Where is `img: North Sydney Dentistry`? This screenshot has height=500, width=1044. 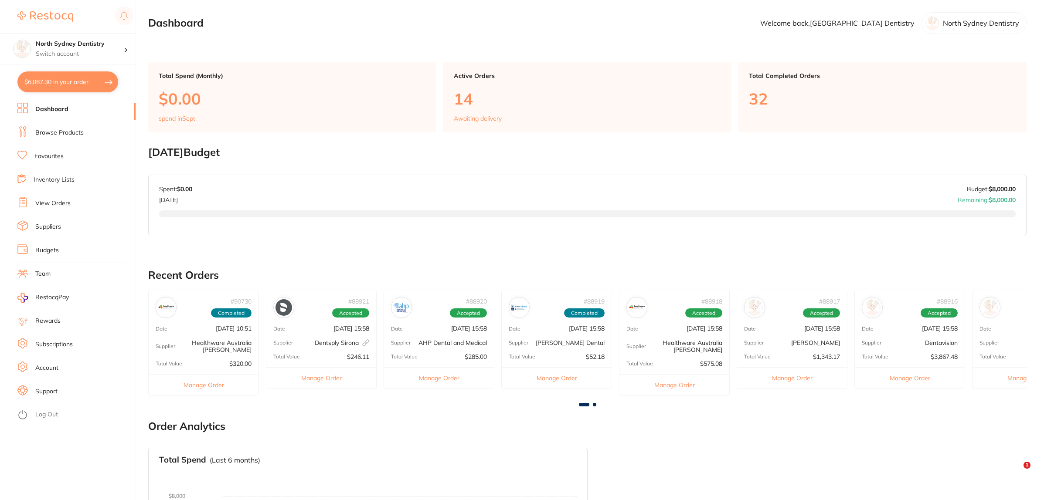
img: North Sydney Dentistry is located at coordinates (22, 49).